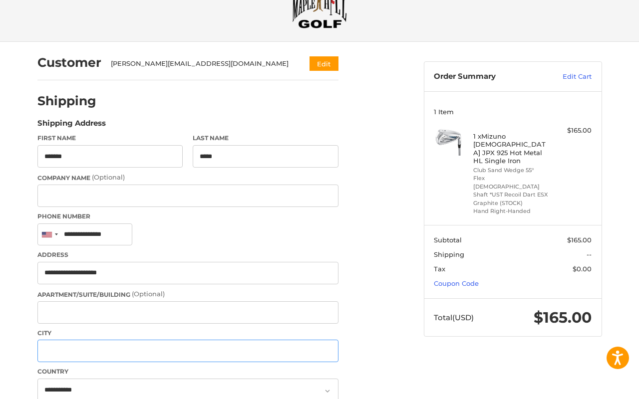 The height and width of the screenshot is (399, 639). What do you see at coordinates (454, 317) in the screenshot?
I see `span: Total (USD)` at bounding box center [454, 317].